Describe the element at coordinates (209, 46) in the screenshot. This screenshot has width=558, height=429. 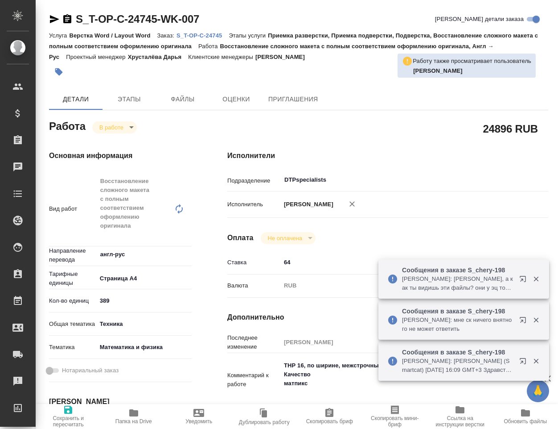
I see `p: Работа` at that location.